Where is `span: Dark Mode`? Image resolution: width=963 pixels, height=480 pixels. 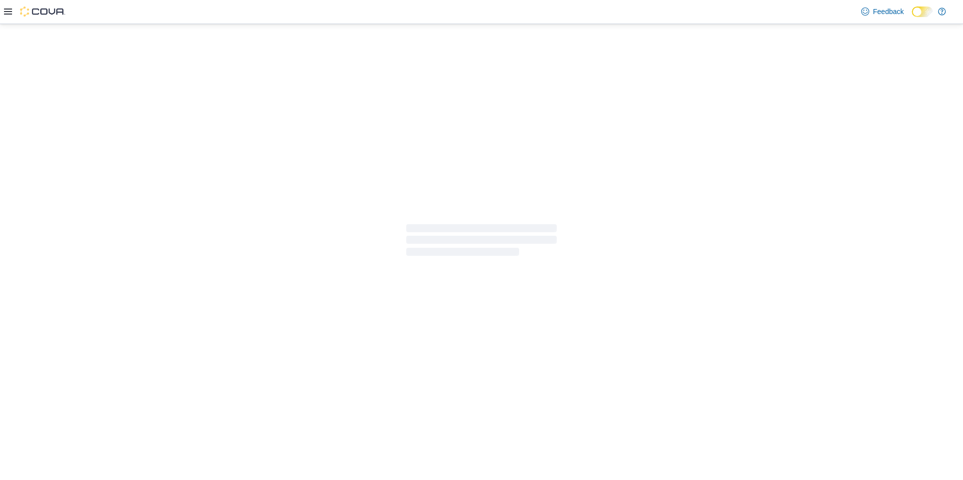 span: Dark Mode is located at coordinates (912, 17).